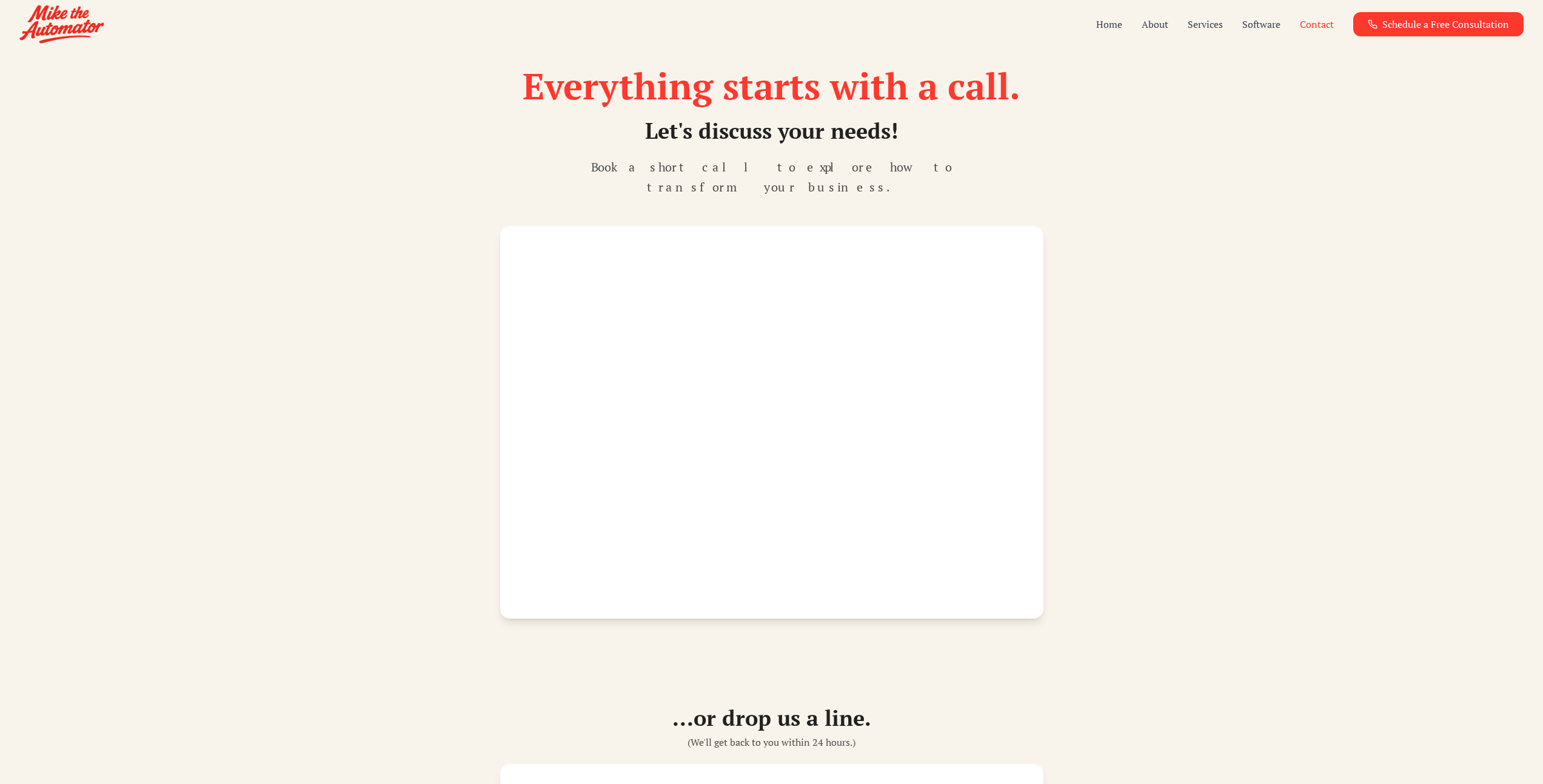 The height and width of the screenshot is (784, 1543). I want to click on a: Schedule a Free Consultation, so click(1438, 24).